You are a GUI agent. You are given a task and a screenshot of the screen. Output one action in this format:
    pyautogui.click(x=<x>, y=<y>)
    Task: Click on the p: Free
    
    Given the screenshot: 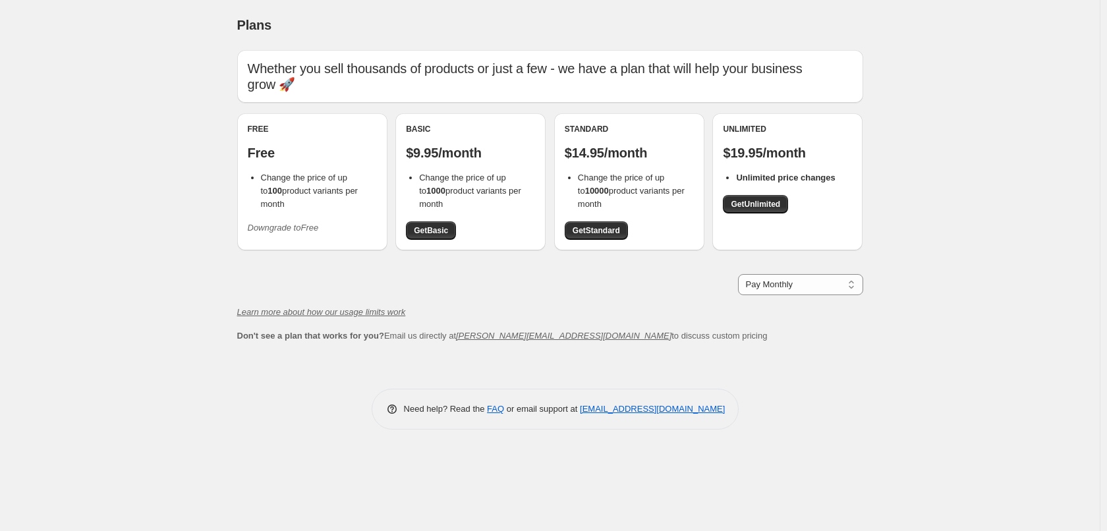 What is the action you would take?
    pyautogui.click(x=312, y=153)
    